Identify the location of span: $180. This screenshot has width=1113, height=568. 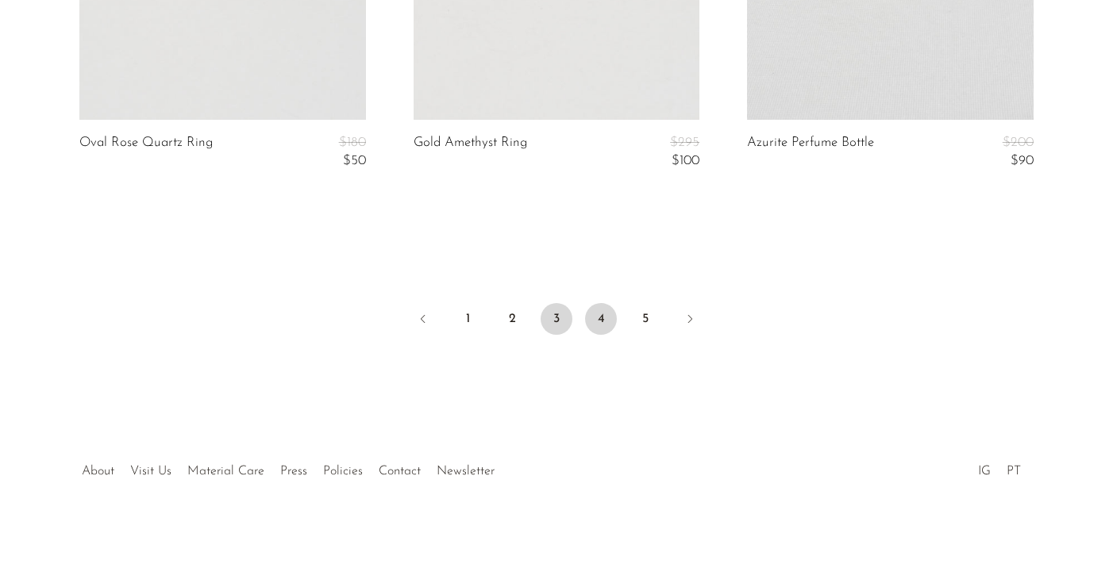
(352, 142).